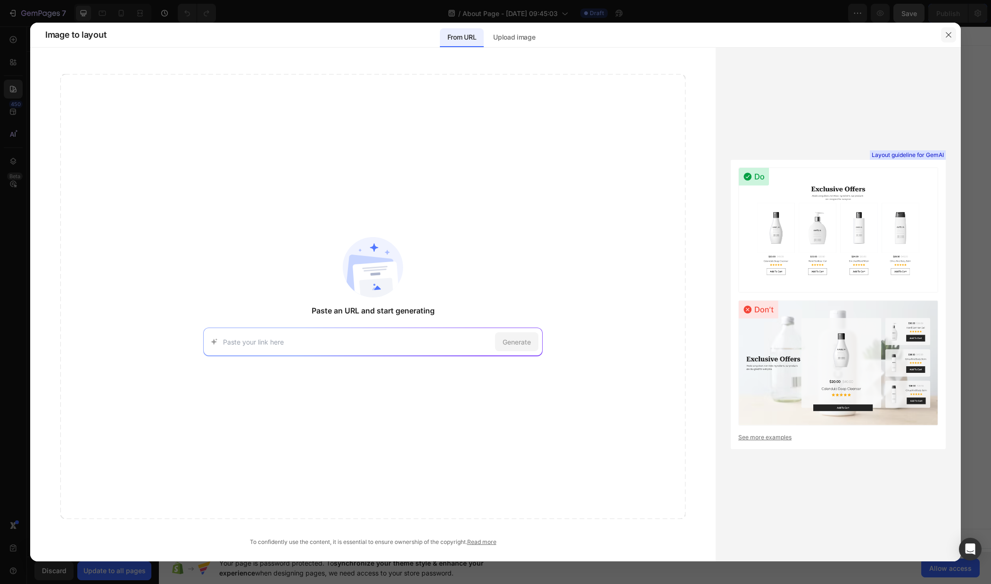 The image size is (991, 584). I want to click on span: Generate, so click(517, 342).